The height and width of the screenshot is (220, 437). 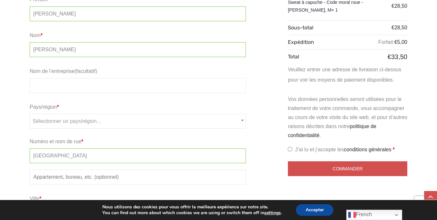 What do you see at coordinates (301, 28) in the screenshot?
I see `th: Sous-total` at bounding box center [301, 28].